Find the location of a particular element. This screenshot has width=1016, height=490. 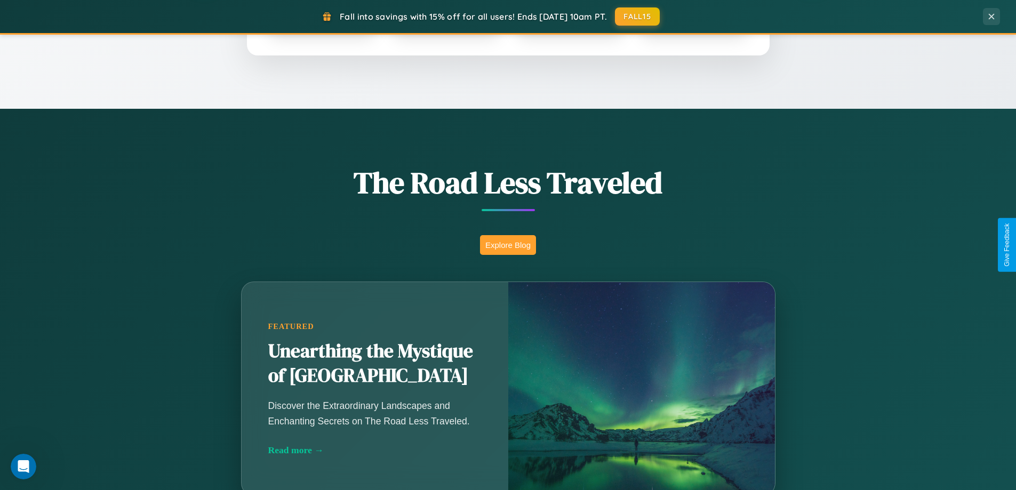

h1: The Road Less Traveled is located at coordinates (508, 182).